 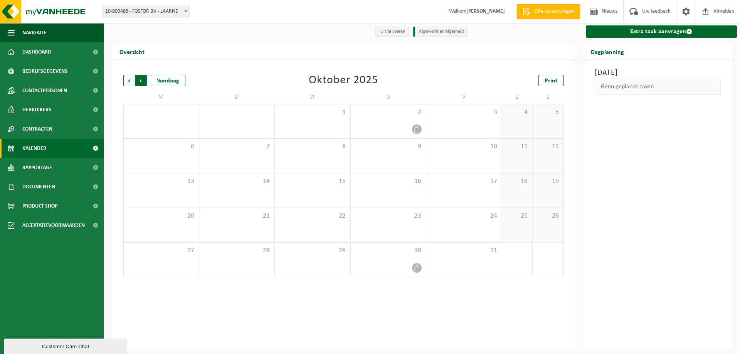 What do you see at coordinates (34, 148) in the screenshot?
I see `span: Kalender` at bounding box center [34, 148].